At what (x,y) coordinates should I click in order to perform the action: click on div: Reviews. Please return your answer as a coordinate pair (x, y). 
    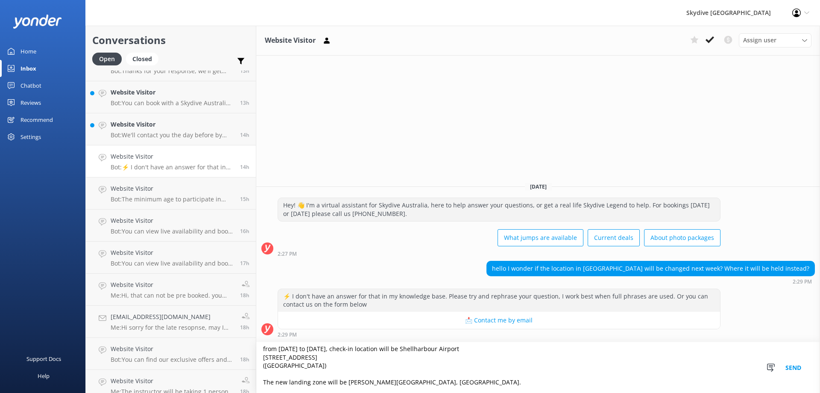
    Looking at the image, I should click on (31, 103).